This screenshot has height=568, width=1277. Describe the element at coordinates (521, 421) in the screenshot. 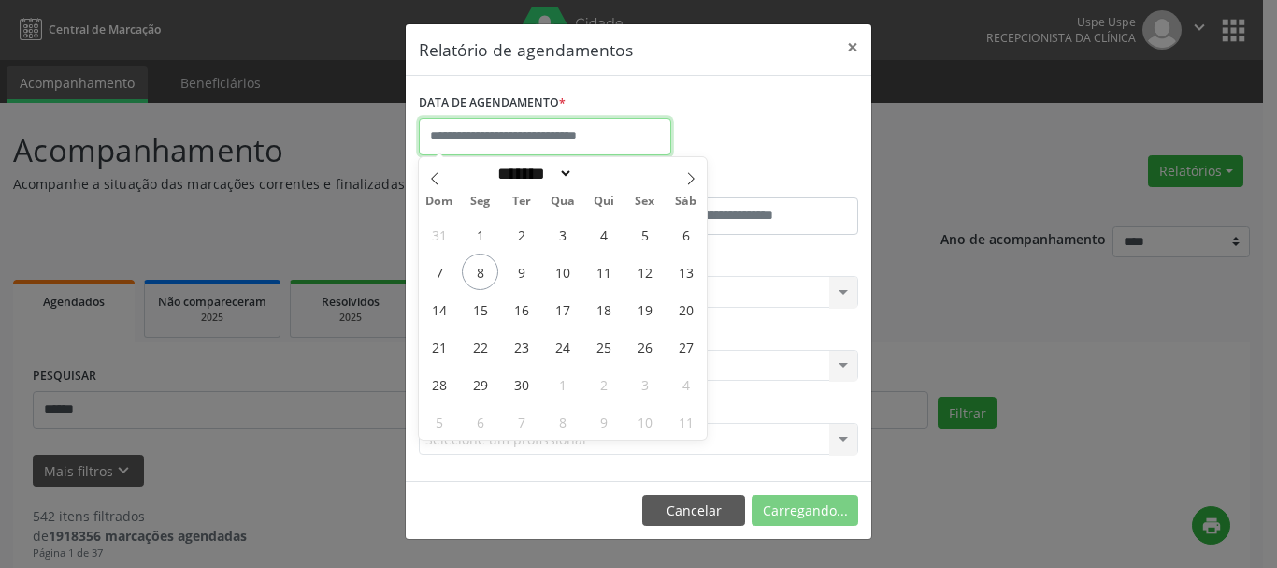

I see `span: Outubro 7, 2025` at that location.